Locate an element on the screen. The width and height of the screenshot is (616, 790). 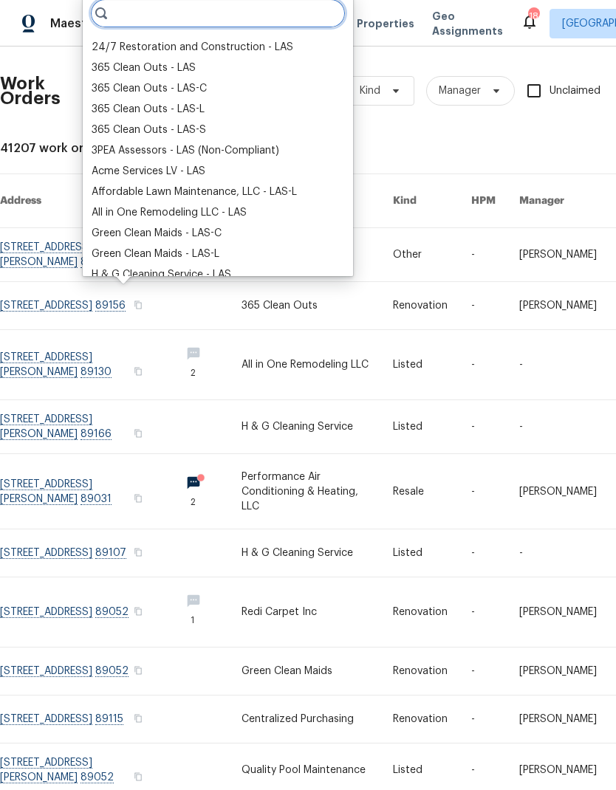
div: 365 Clean Outs - LAS-C is located at coordinates (149, 89).